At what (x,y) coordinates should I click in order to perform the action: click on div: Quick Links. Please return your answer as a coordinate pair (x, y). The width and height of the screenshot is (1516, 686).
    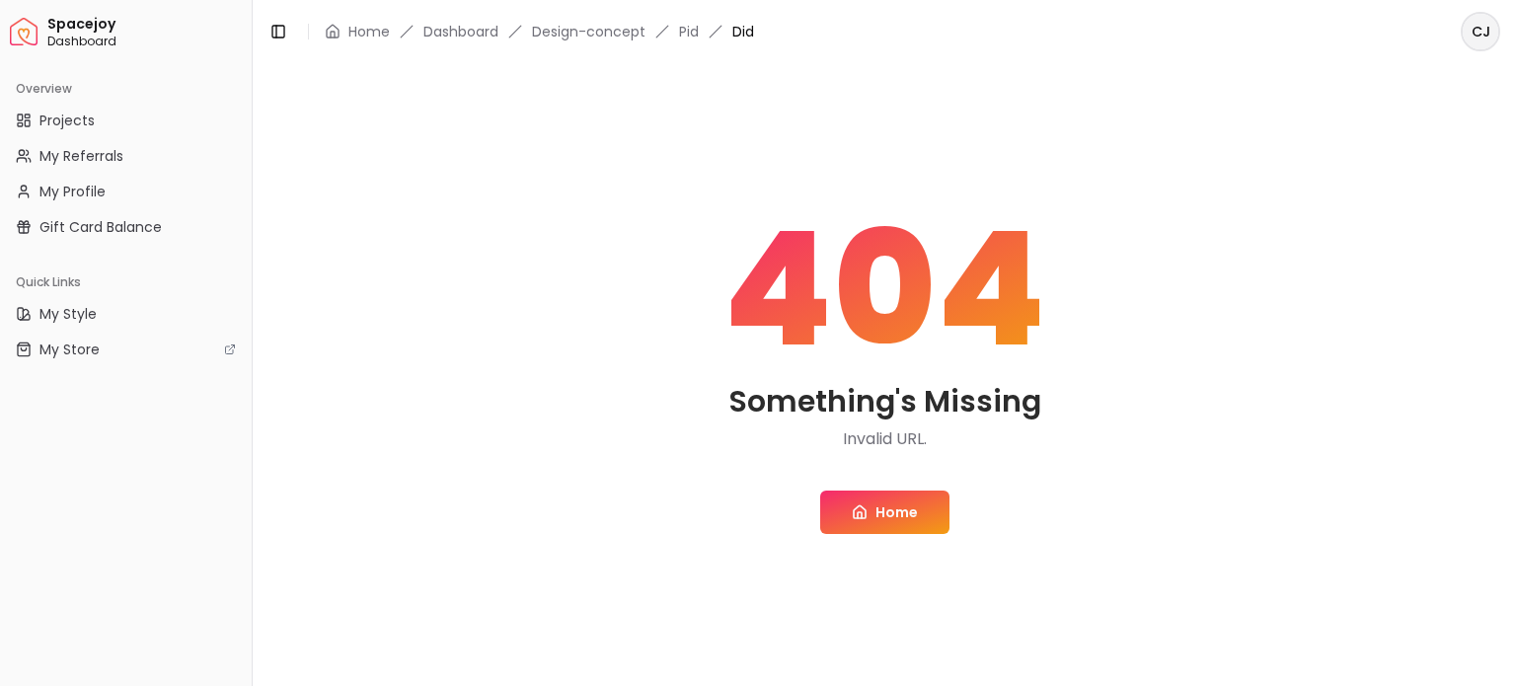
    Looking at the image, I should click on (125, 282).